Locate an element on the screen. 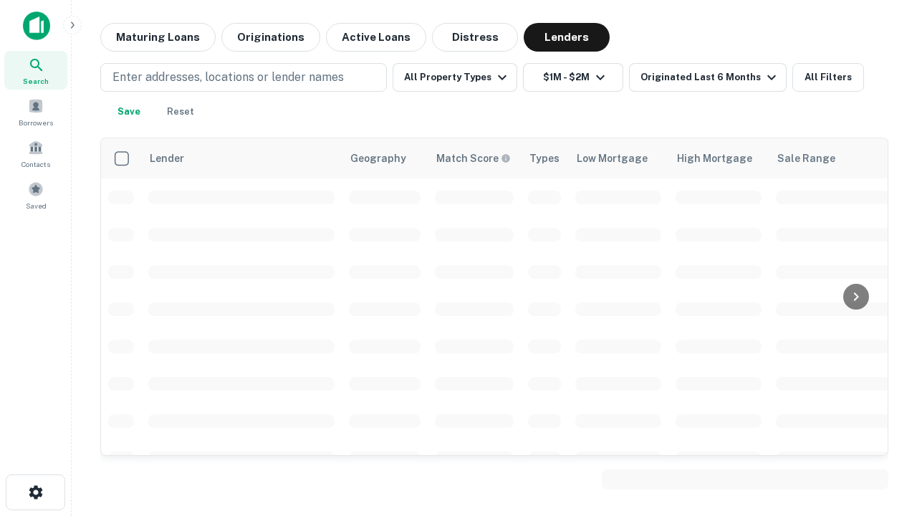 The height and width of the screenshot is (516, 917). span: Search is located at coordinates (36, 81).